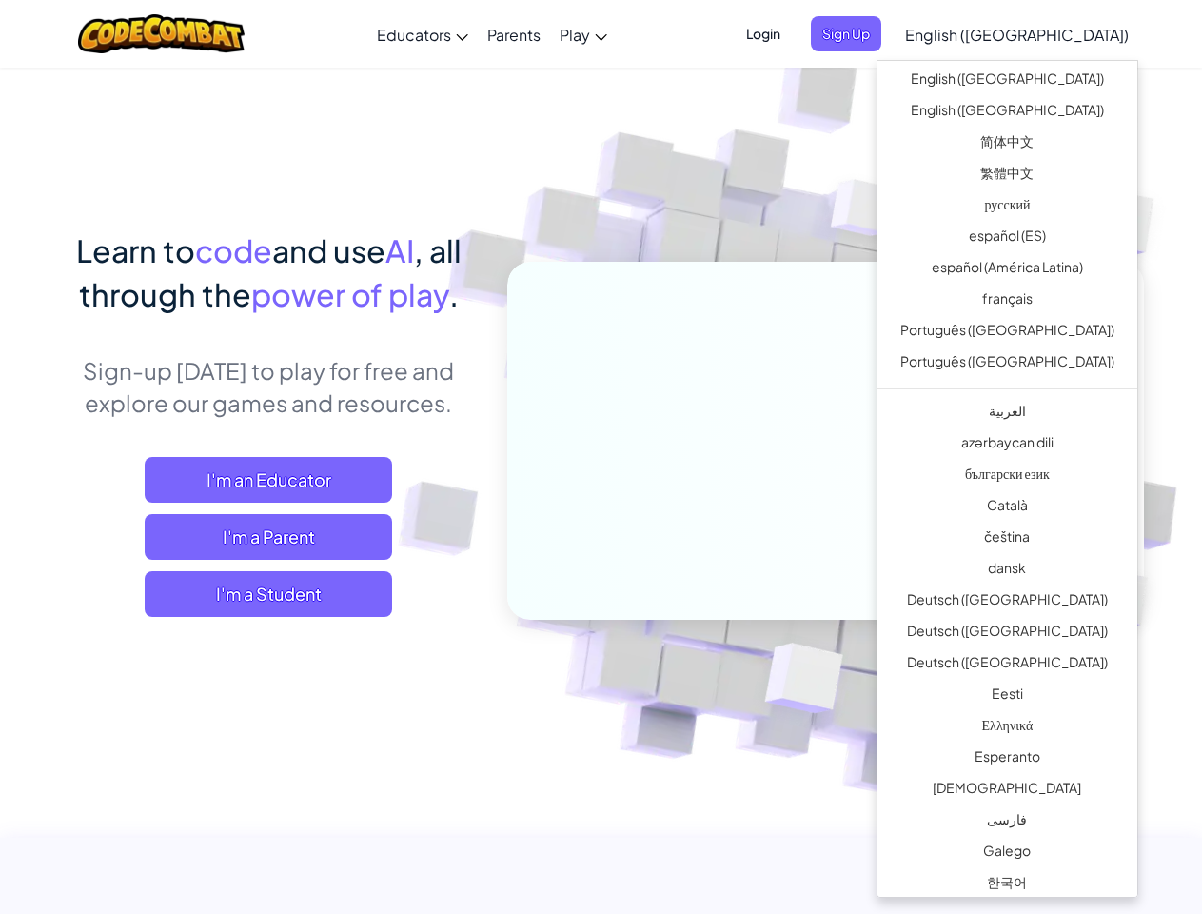 The width and height of the screenshot is (1202, 914). I want to click on a: español (ES), so click(1007, 238).